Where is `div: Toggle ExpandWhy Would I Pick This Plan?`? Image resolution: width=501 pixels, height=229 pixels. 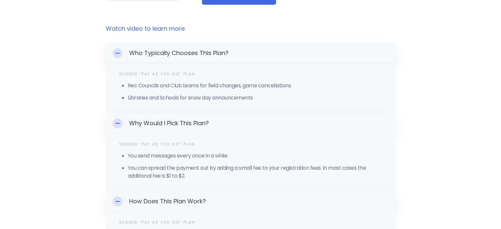 div: Toggle ExpandWhy Would I Pick This Plan? is located at coordinates (250, 123).